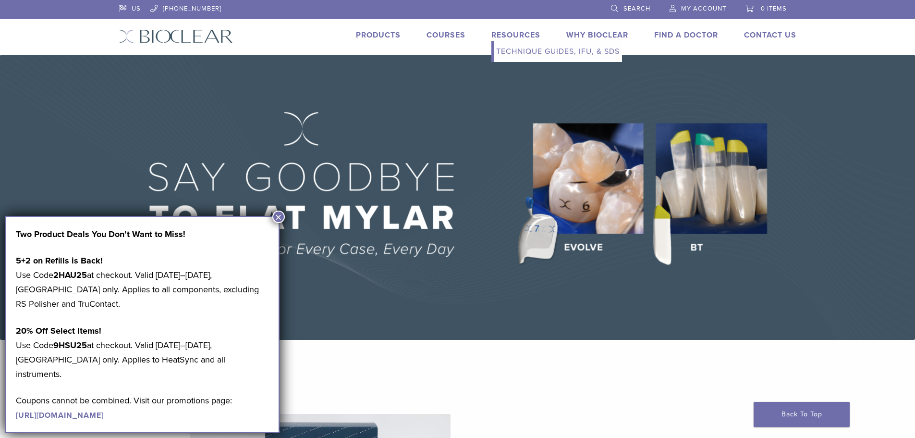 The height and width of the screenshot is (438, 915). I want to click on strong: 9HSU25, so click(70, 345).